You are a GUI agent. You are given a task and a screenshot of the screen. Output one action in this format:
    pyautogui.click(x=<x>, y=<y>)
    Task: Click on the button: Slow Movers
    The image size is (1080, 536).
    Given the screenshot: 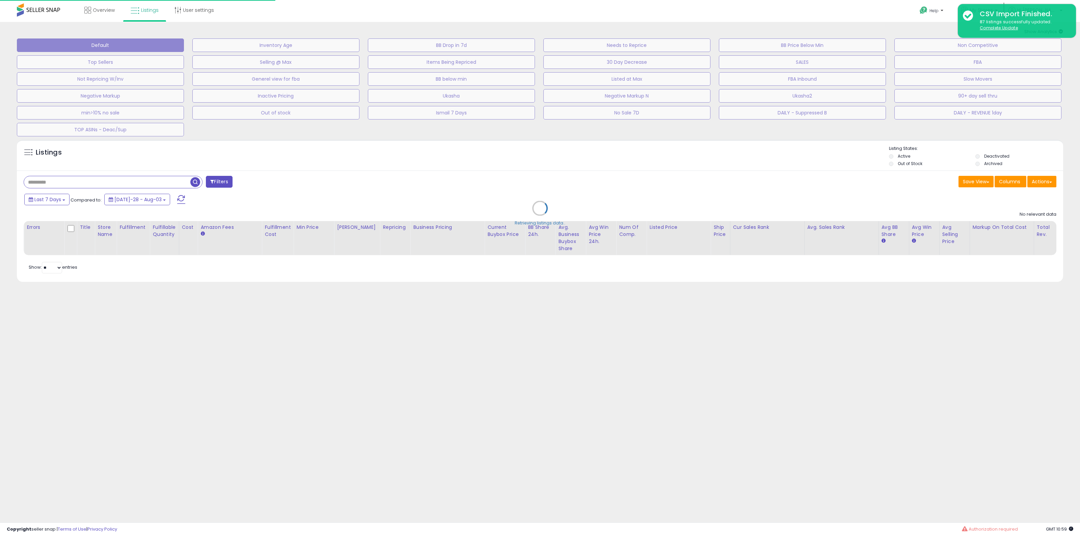 What is the action you would take?
    pyautogui.click(x=978, y=79)
    